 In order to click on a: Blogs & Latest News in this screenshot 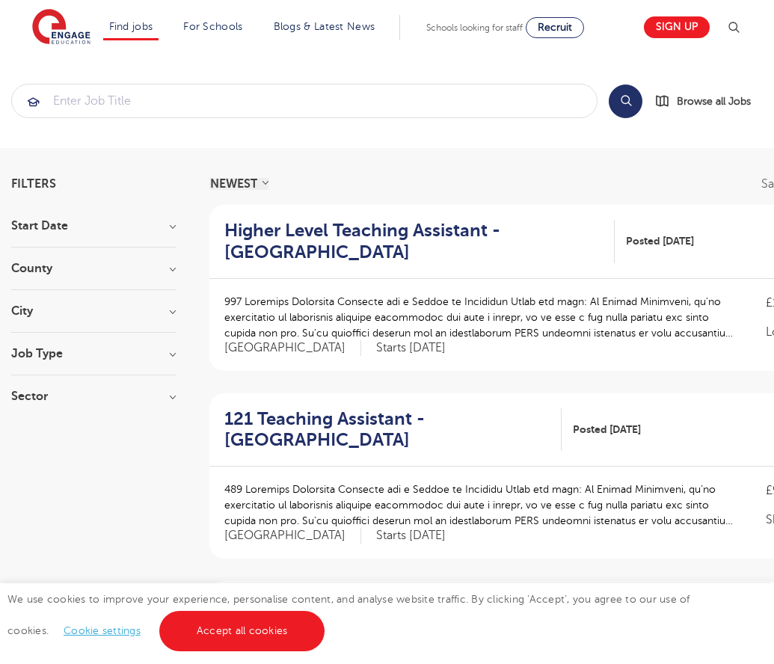, I will do `click(324, 26)`.